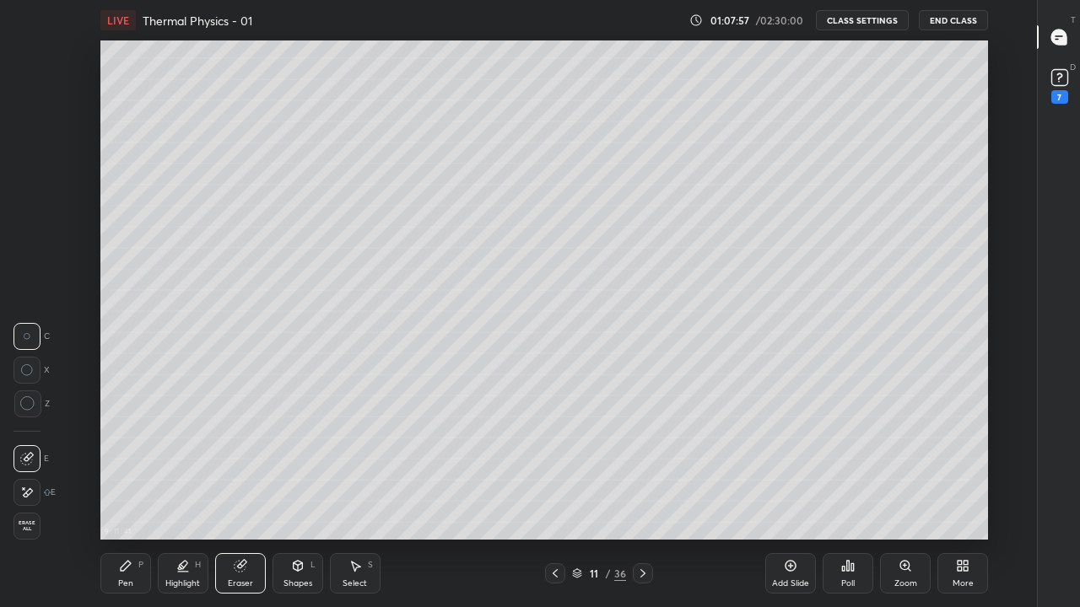  I want to click on div: Eraser, so click(240, 584).